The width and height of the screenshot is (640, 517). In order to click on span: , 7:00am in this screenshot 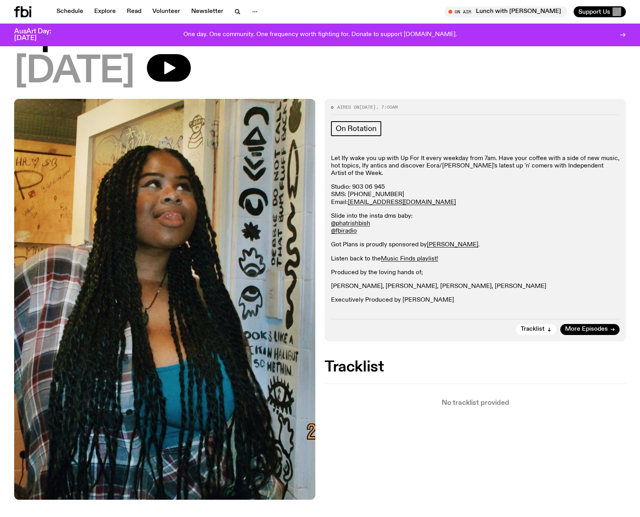, I will do `click(387, 107)`.